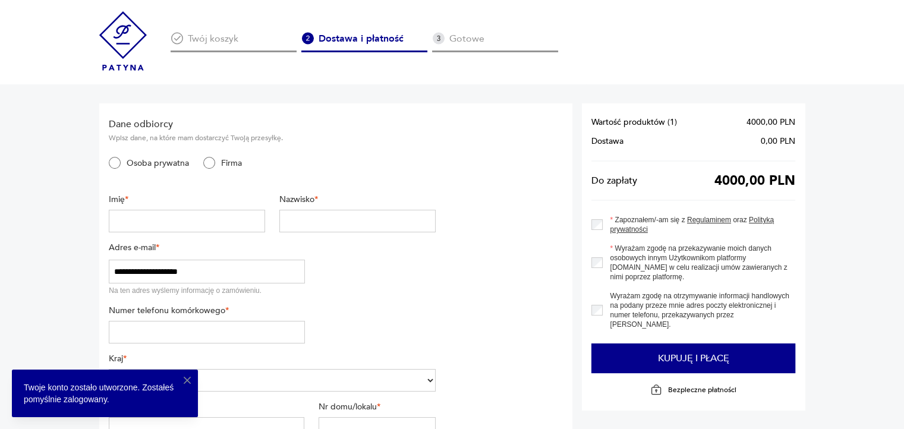 The width and height of the screenshot is (904, 429). Describe the element at coordinates (207, 291) in the screenshot. I see `div: Na ten adres wyślemy informację o zamówieniu.` at that location.